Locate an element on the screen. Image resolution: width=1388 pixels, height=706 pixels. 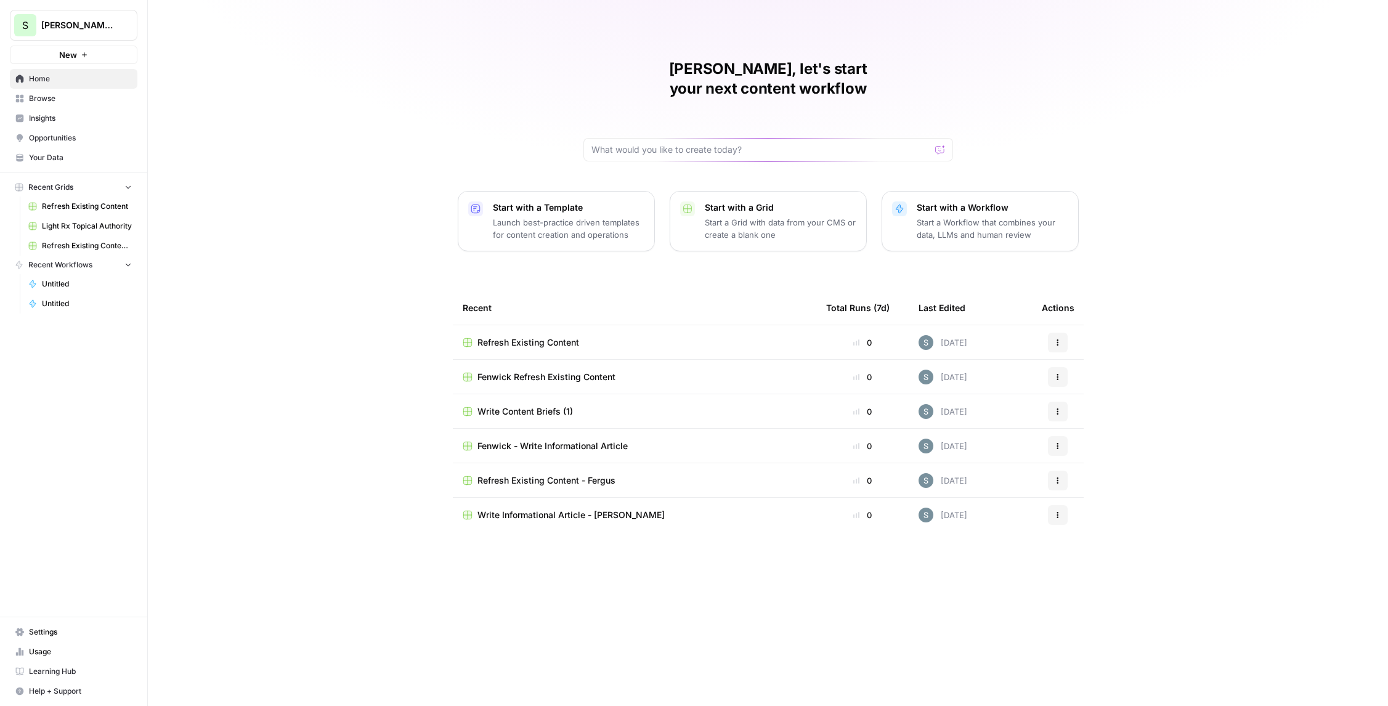
button: Start with a WorkflowStart a Workflow that combines your data, LLMs and human review is located at coordinates (980, 221).